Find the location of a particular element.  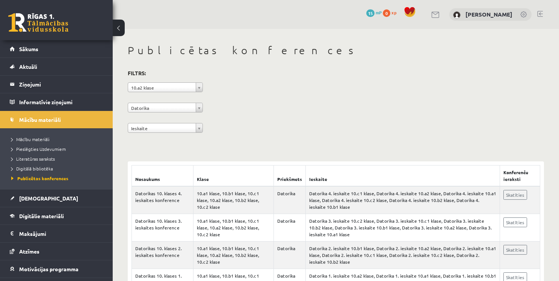

th: Nosaukums is located at coordinates (163, 176).